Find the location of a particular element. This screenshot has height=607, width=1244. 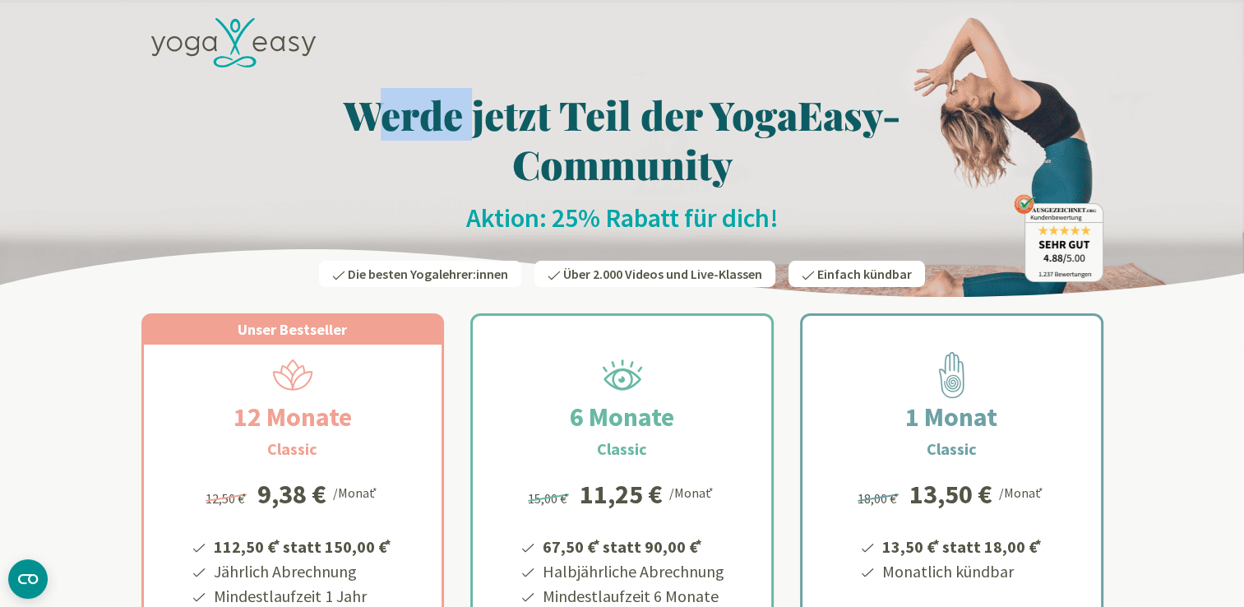

li: Monatlich kündbar is located at coordinates (962, 571).